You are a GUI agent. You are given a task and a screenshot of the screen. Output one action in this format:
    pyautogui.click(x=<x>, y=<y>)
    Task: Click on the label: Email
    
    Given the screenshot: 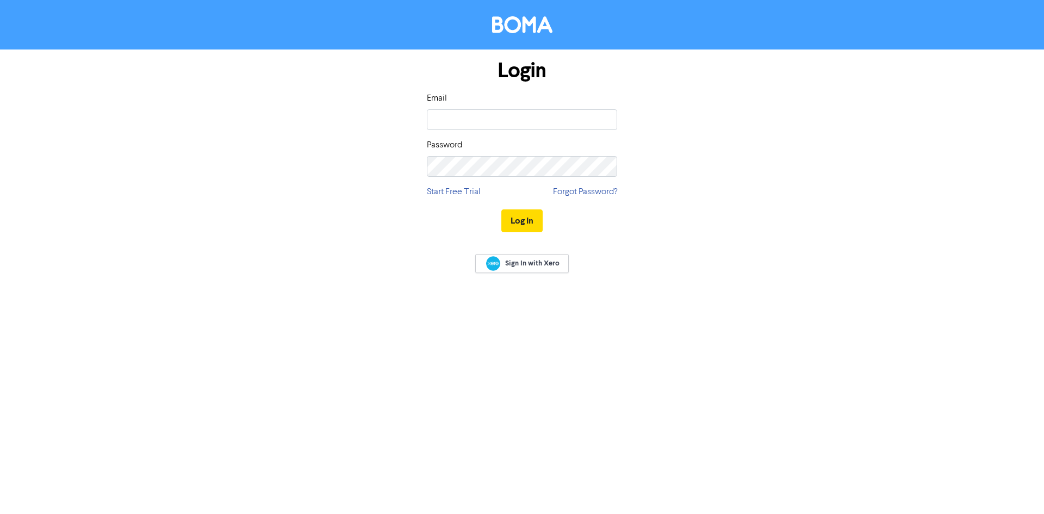 What is the action you would take?
    pyautogui.click(x=436, y=98)
    